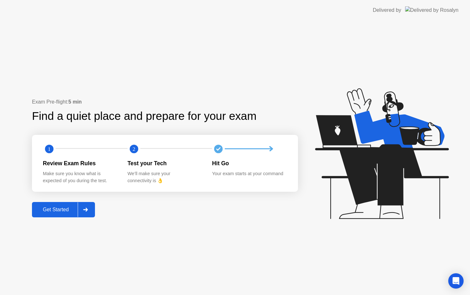  Describe the element at coordinates (165, 163) in the screenshot. I see `div: Test your Tech` at that location.